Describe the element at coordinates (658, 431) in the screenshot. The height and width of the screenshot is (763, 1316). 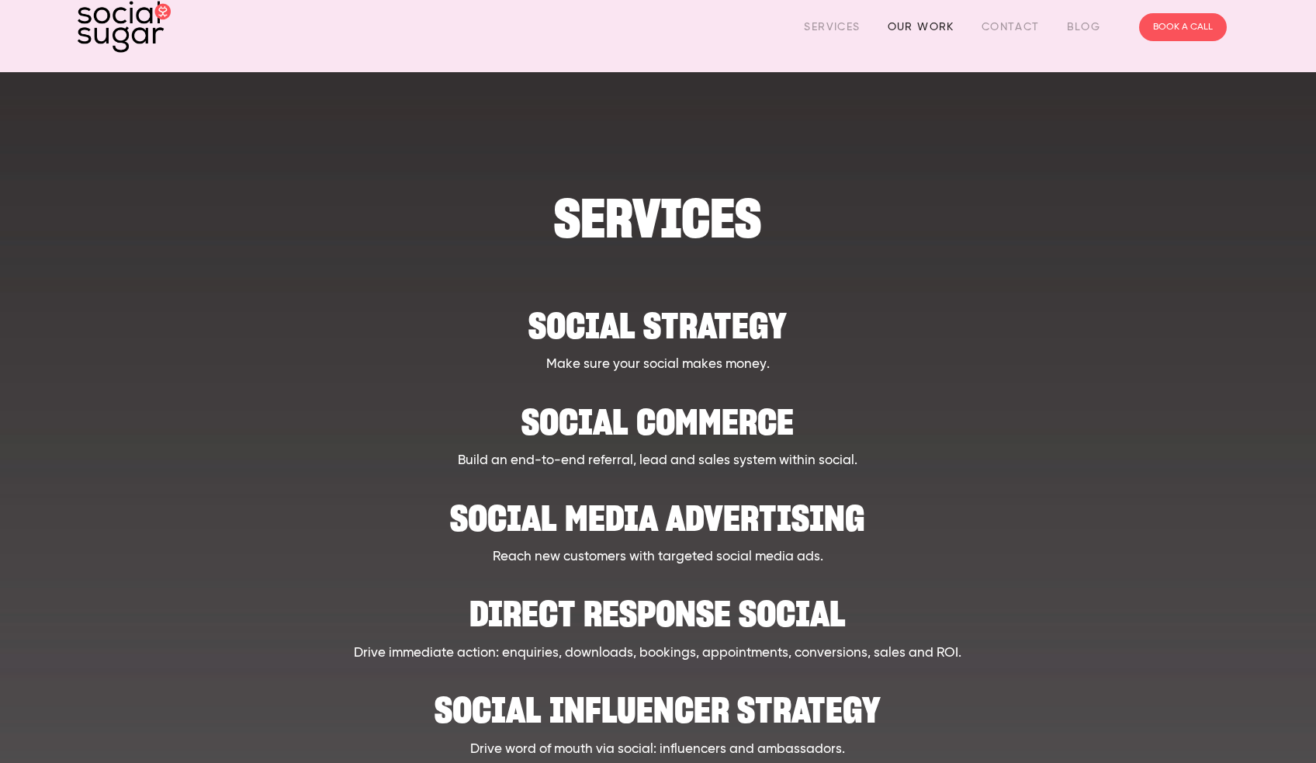
I see `a: Social Commerce Build an end-to-end referral, lead and sales system within social.` at that location.